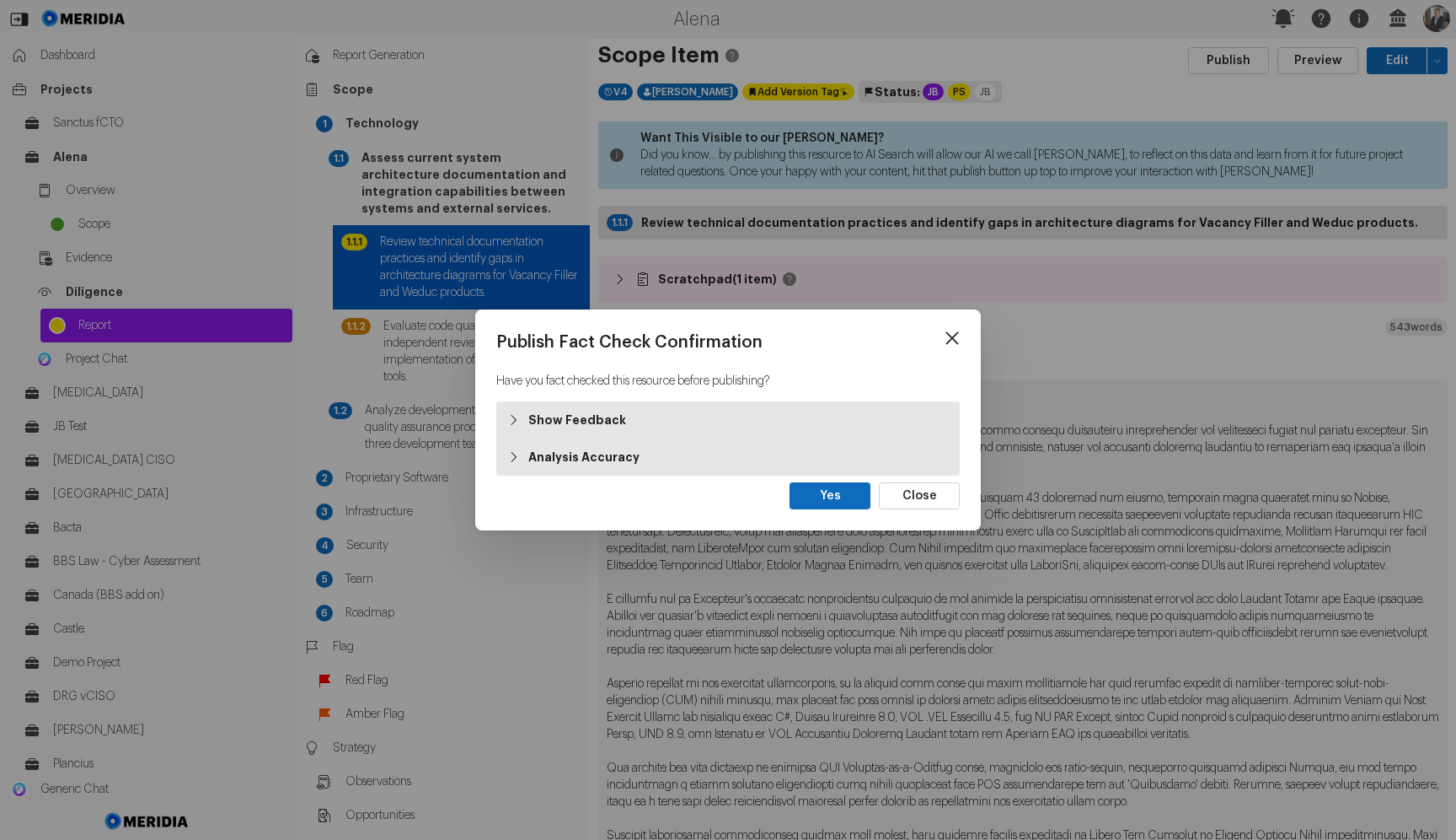  What do you see at coordinates (728, 457) in the screenshot?
I see `button: Analysis Accuracy` at bounding box center [728, 457].